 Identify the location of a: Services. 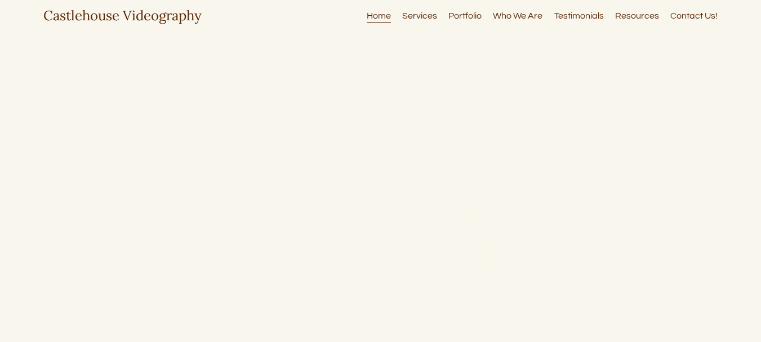
(420, 15).